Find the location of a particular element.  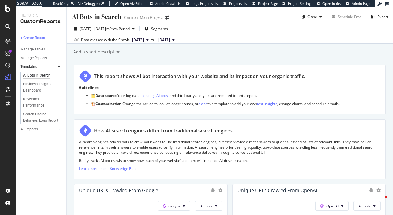

div: Unique URLs Crawled from Google is located at coordinates (119, 190).